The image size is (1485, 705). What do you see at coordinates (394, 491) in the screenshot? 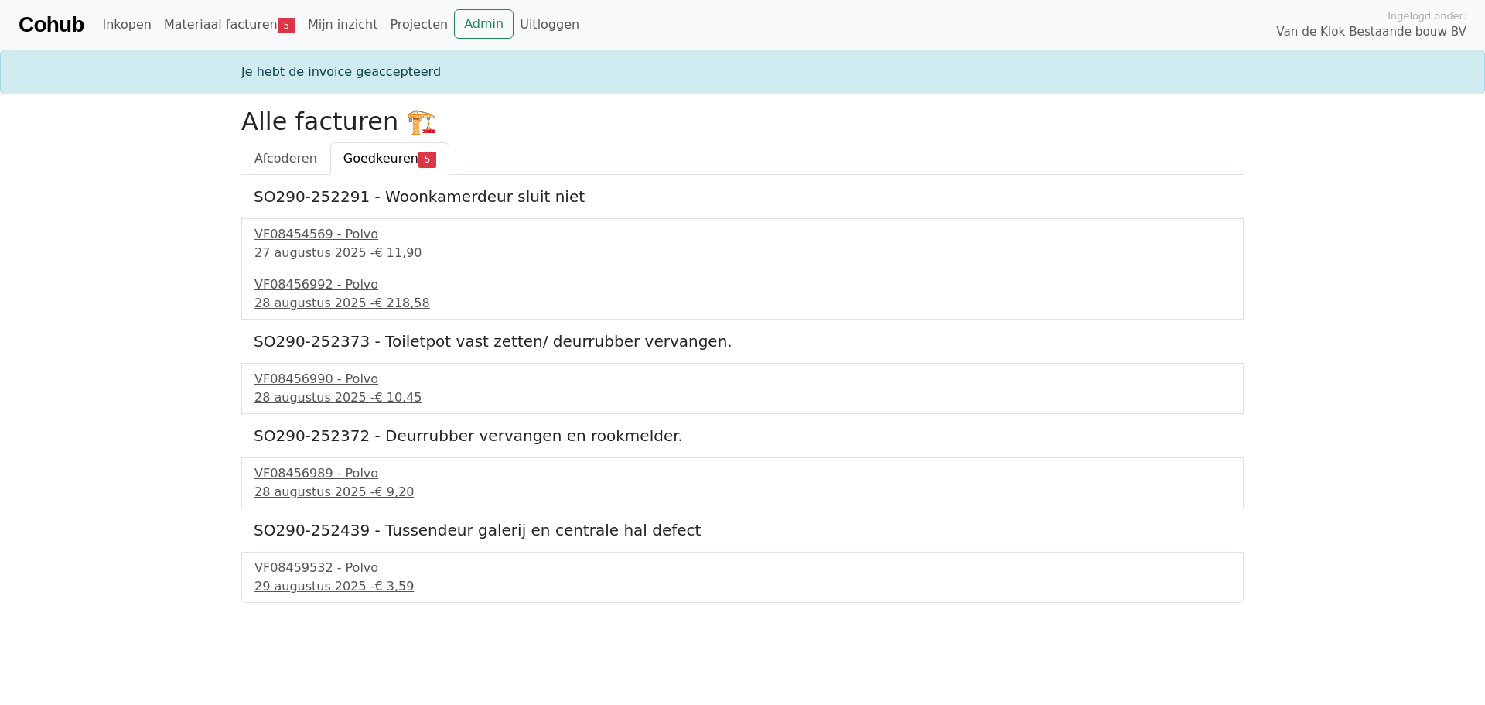
I see `span: € 9,20` at bounding box center [394, 491].